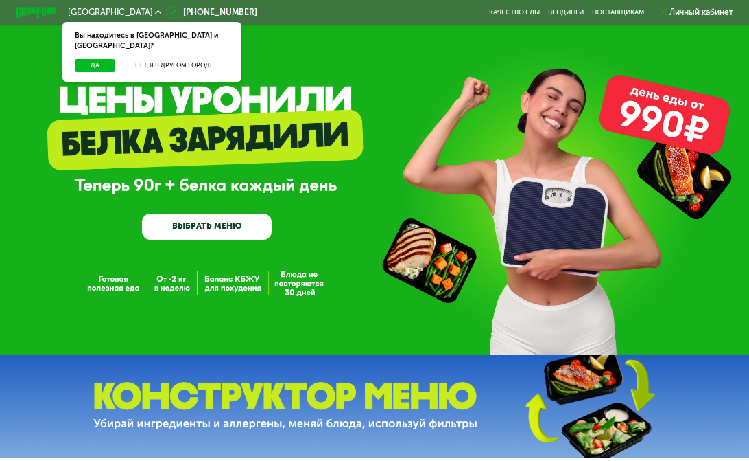 Image resolution: width=749 pixels, height=461 pixels. I want to click on a: Вендинги, so click(566, 12).